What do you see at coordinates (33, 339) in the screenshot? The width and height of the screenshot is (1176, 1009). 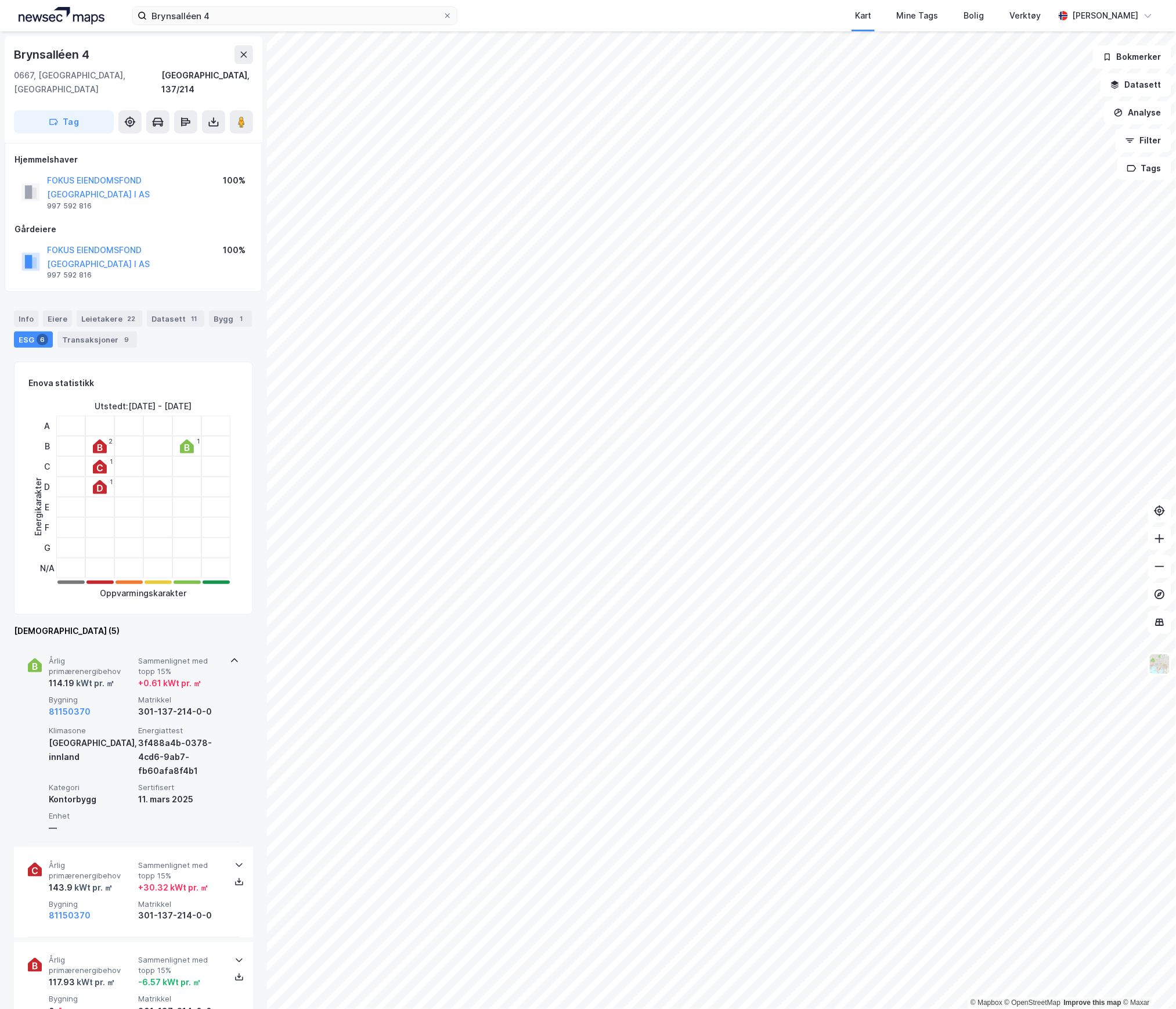 I see `div: ESG` at bounding box center [33, 339].